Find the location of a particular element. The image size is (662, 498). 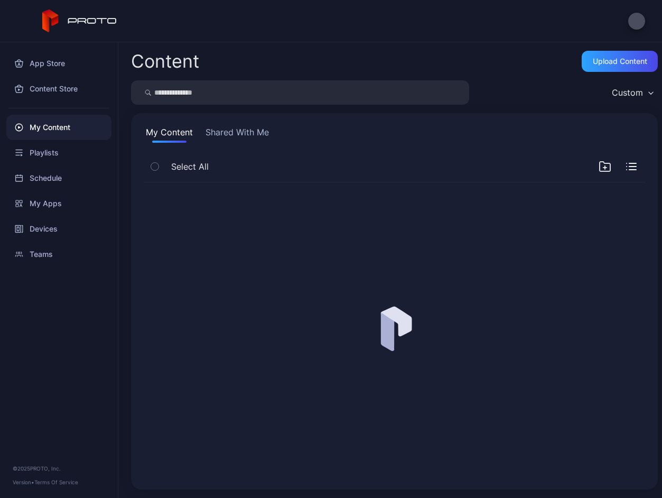

div: App Store is located at coordinates (59, 63).